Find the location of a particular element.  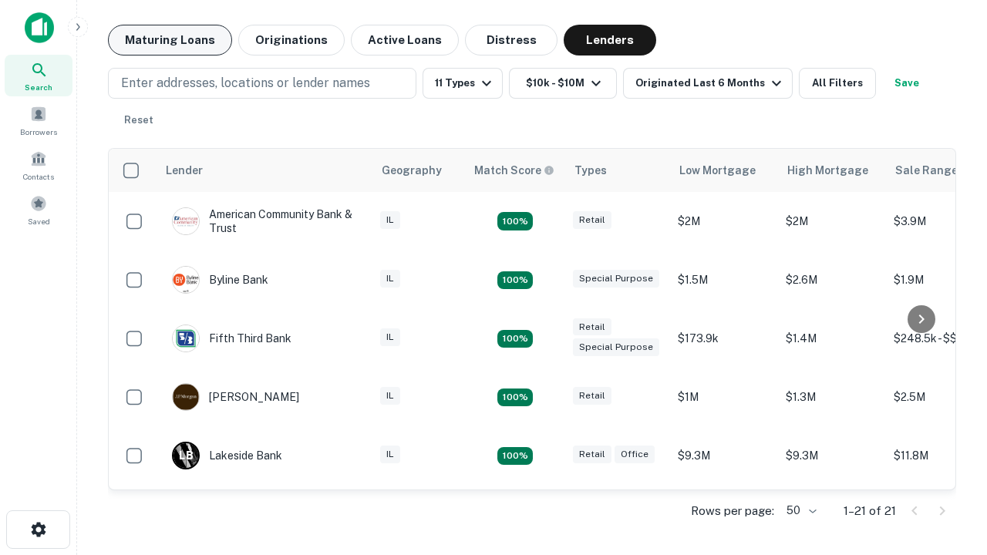

td: $1.3M is located at coordinates (832, 397).